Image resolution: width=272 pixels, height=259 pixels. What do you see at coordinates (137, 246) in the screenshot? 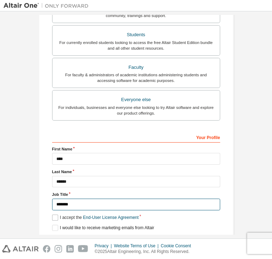
I see `div: Website Terms of Use` at bounding box center [137, 246].